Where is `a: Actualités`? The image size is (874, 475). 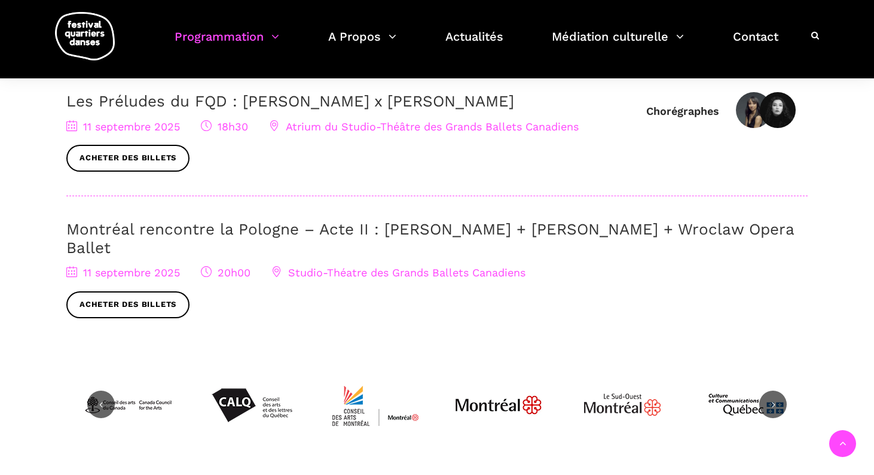 a: Actualités is located at coordinates (474, 44).